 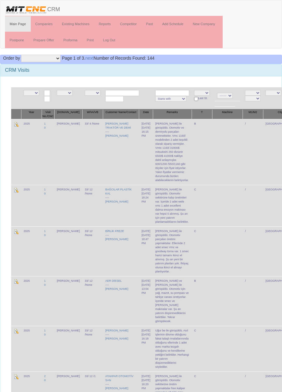 I want to click on a: Companies, so click(x=44, y=24).